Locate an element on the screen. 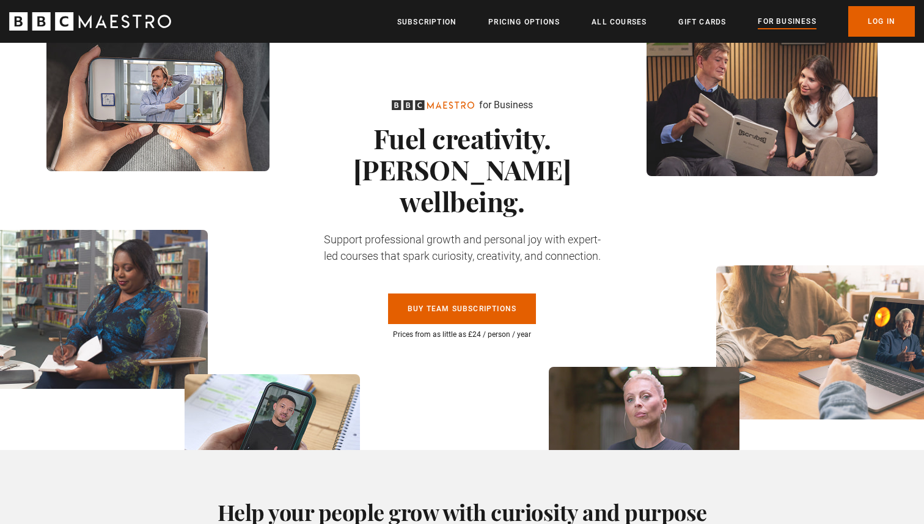  p: for Business is located at coordinates (506, 105).